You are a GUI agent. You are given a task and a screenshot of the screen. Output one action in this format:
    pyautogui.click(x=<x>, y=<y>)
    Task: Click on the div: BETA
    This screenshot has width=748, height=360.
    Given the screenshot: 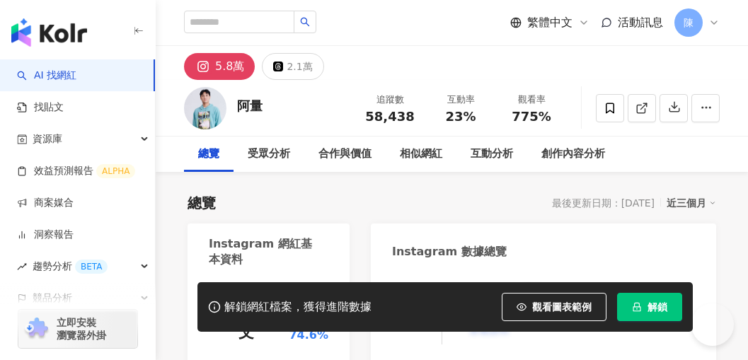 What is the action you would take?
    pyautogui.click(x=91, y=267)
    